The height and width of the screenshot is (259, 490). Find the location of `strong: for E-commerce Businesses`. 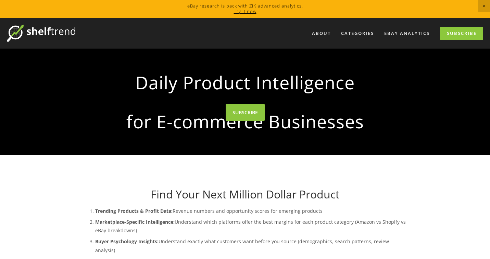

strong: for E-commerce Businesses is located at coordinates (245, 122).